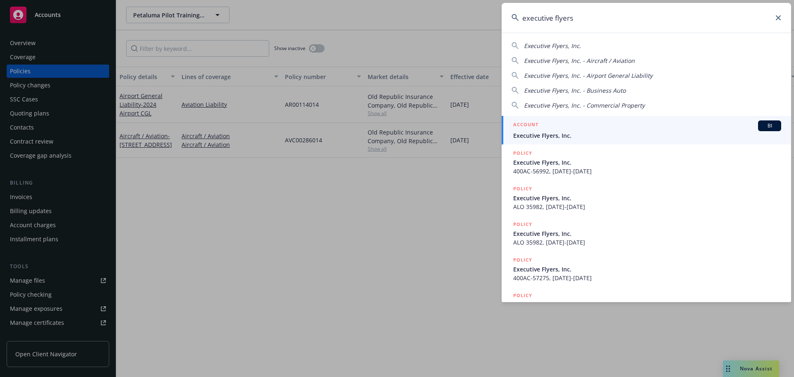  I want to click on span: Executive Flyers, Inc. - Airport General Liability, so click(588, 75).